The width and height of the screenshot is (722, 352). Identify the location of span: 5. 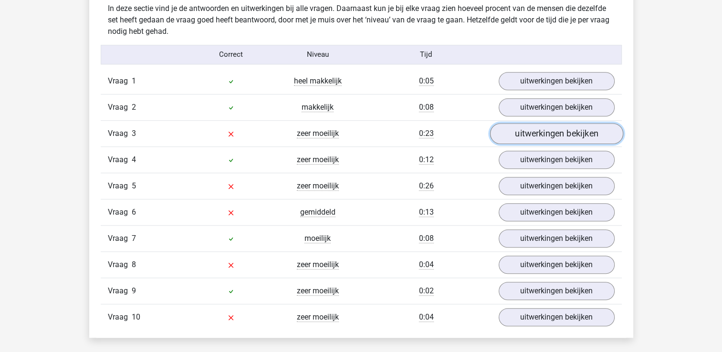
(134, 186).